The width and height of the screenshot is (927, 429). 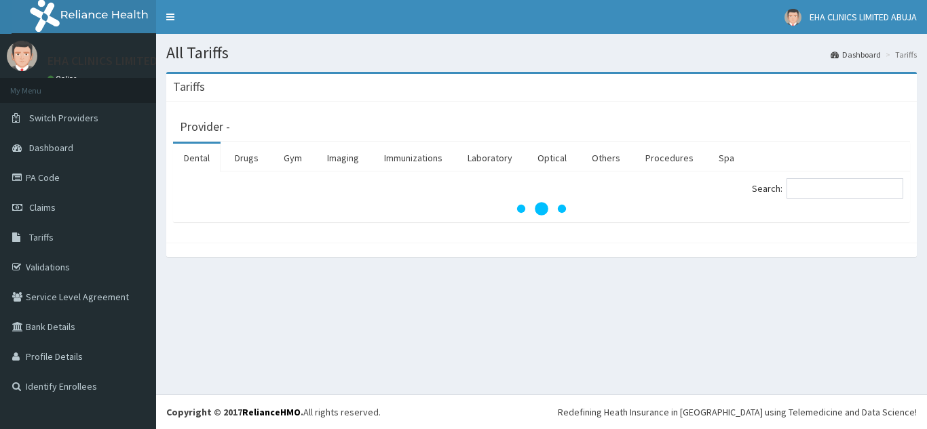 I want to click on a: Gym, so click(x=292, y=158).